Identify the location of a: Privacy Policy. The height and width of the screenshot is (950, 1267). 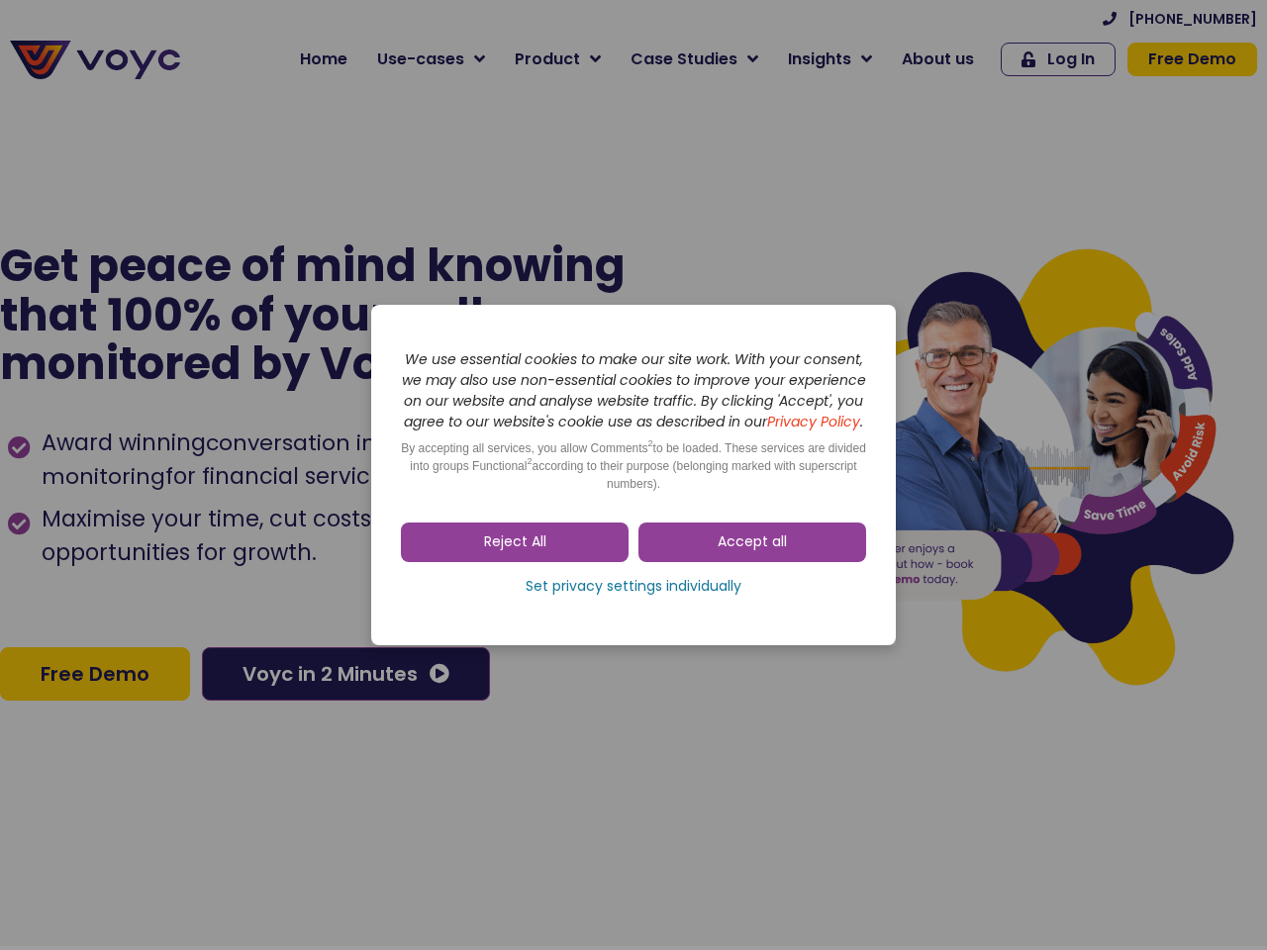
(813, 422).